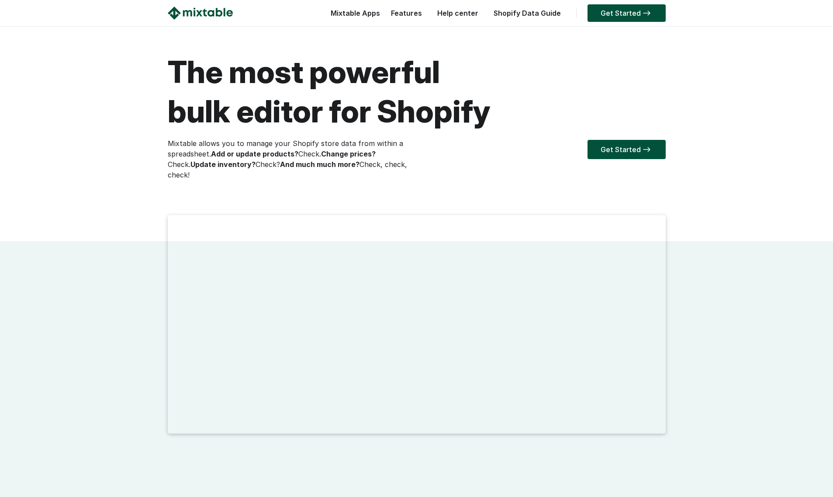 The height and width of the screenshot is (497, 833). What do you see at coordinates (348, 154) in the screenshot?
I see `strong: Change prices?` at bounding box center [348, 154].